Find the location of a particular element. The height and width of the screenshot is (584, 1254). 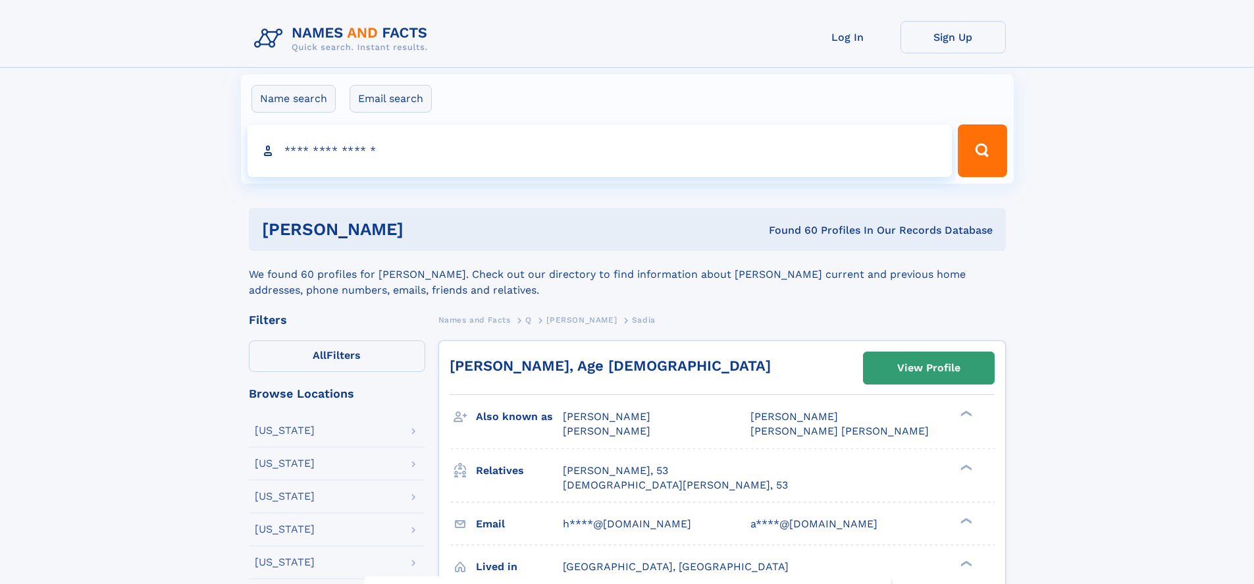

a: Names and Facts is located at coordinates (475, 319).